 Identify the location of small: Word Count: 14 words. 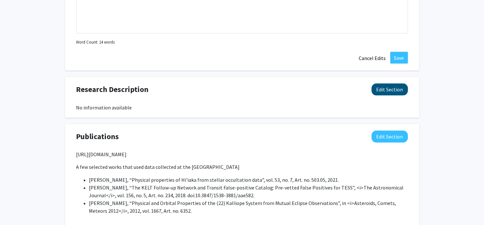
(96, 42).